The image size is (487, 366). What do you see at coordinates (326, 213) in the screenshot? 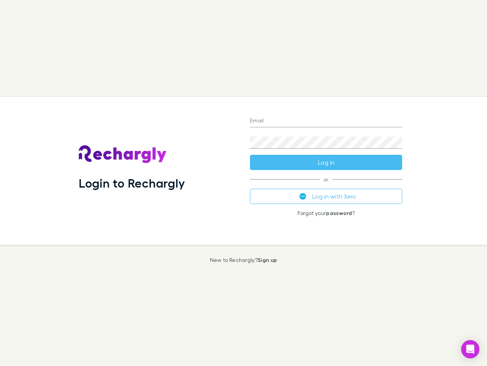
I see `p: Forgot your ?` at bounding box center [326, 213].